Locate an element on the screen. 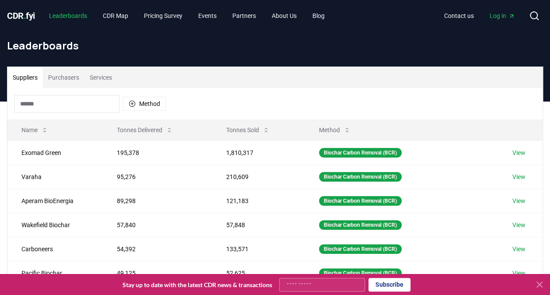  td: Varaha is located at coordinates (55, 176).